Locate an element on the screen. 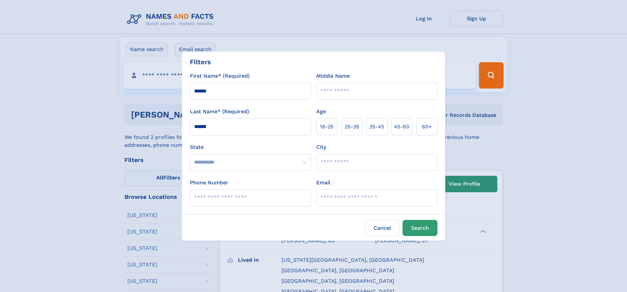 The image size is (627, 292). span: 25‑35 is located at coordinates (352, 127).